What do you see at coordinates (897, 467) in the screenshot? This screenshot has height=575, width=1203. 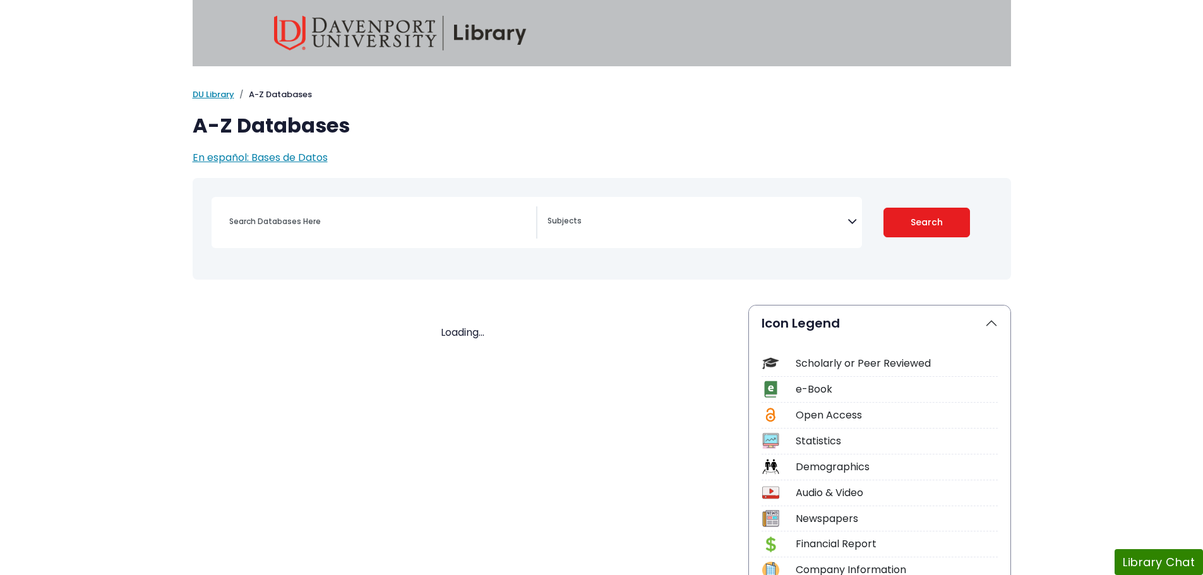 I see `div: Demographics` at bounding box center [897, 467].